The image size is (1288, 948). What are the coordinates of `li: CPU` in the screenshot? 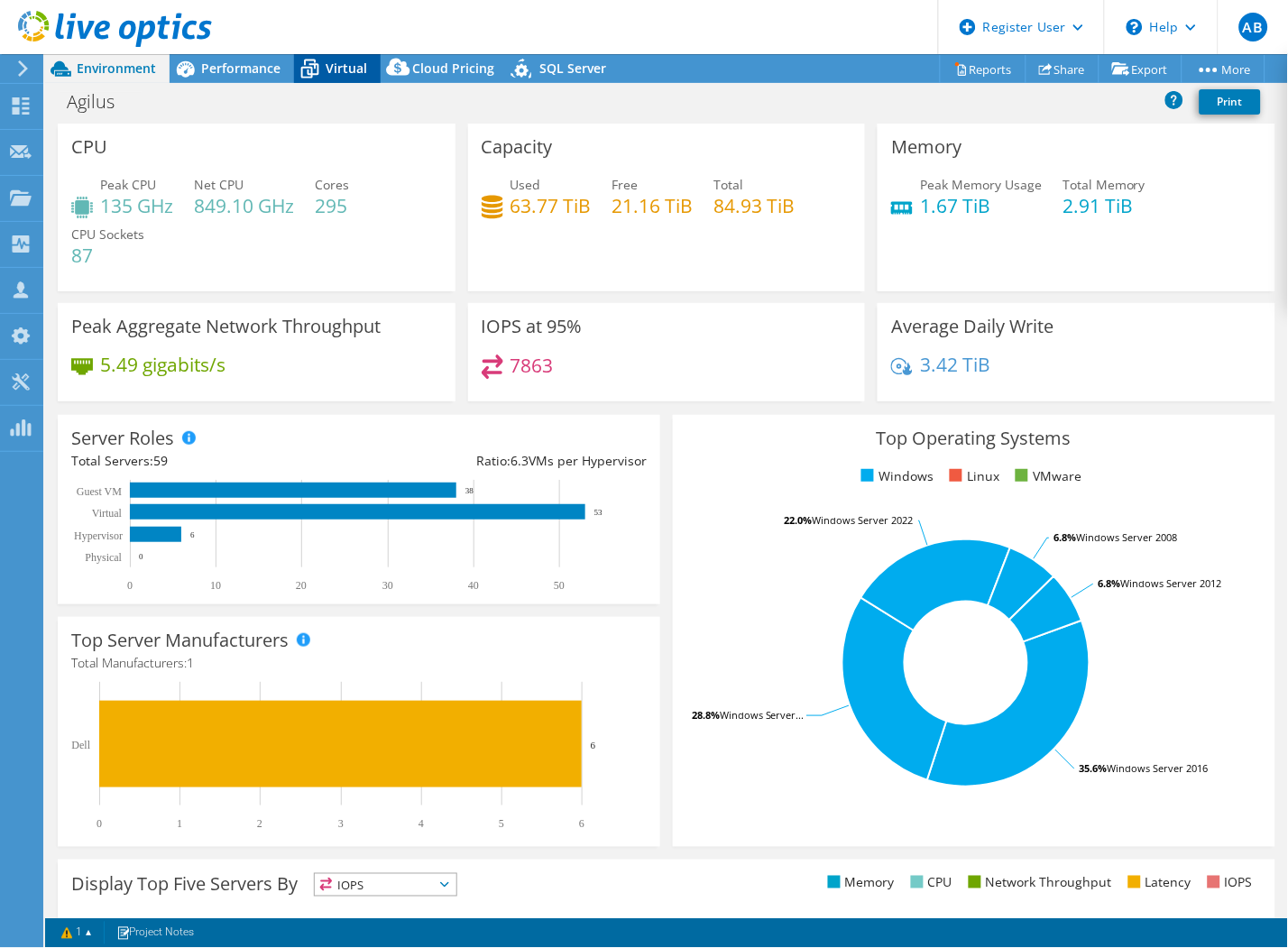 It's located at (929, 883).